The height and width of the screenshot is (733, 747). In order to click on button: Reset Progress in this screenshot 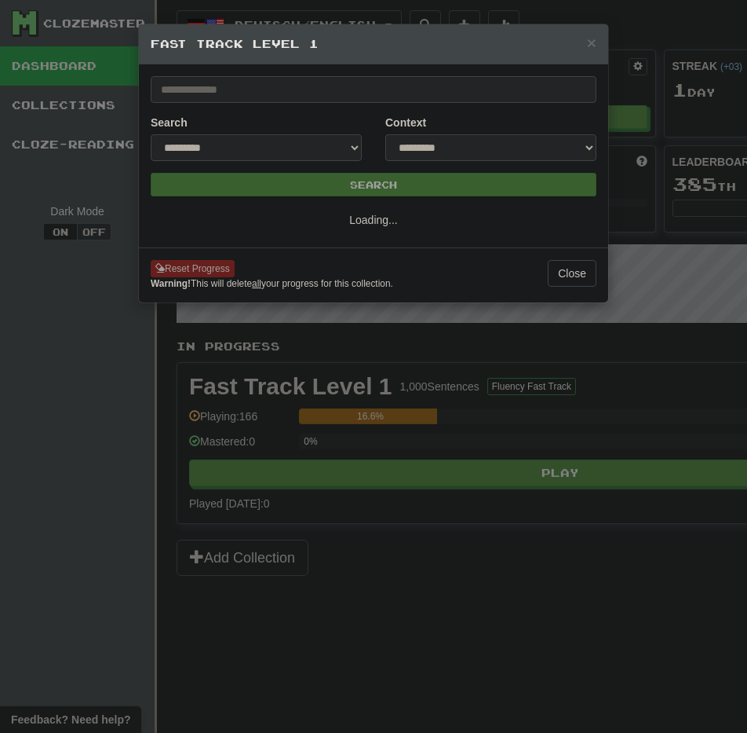, I will do `click(192, 269)`.